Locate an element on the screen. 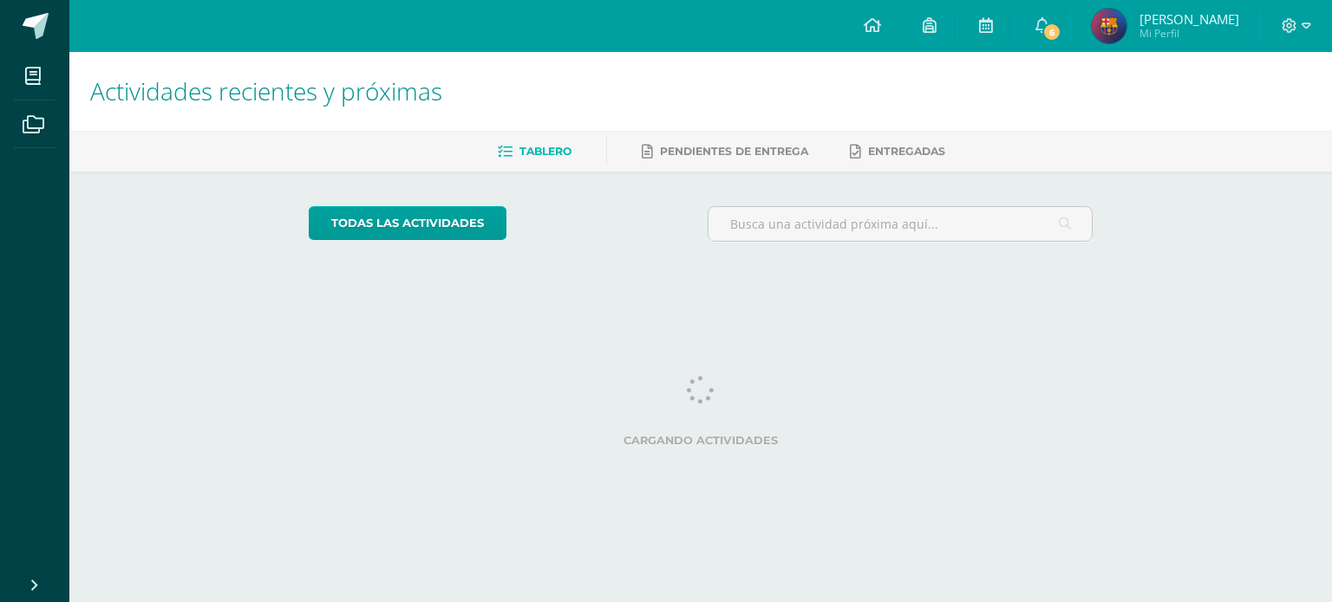  a: Entregadas is located at coordinates (897, 152).